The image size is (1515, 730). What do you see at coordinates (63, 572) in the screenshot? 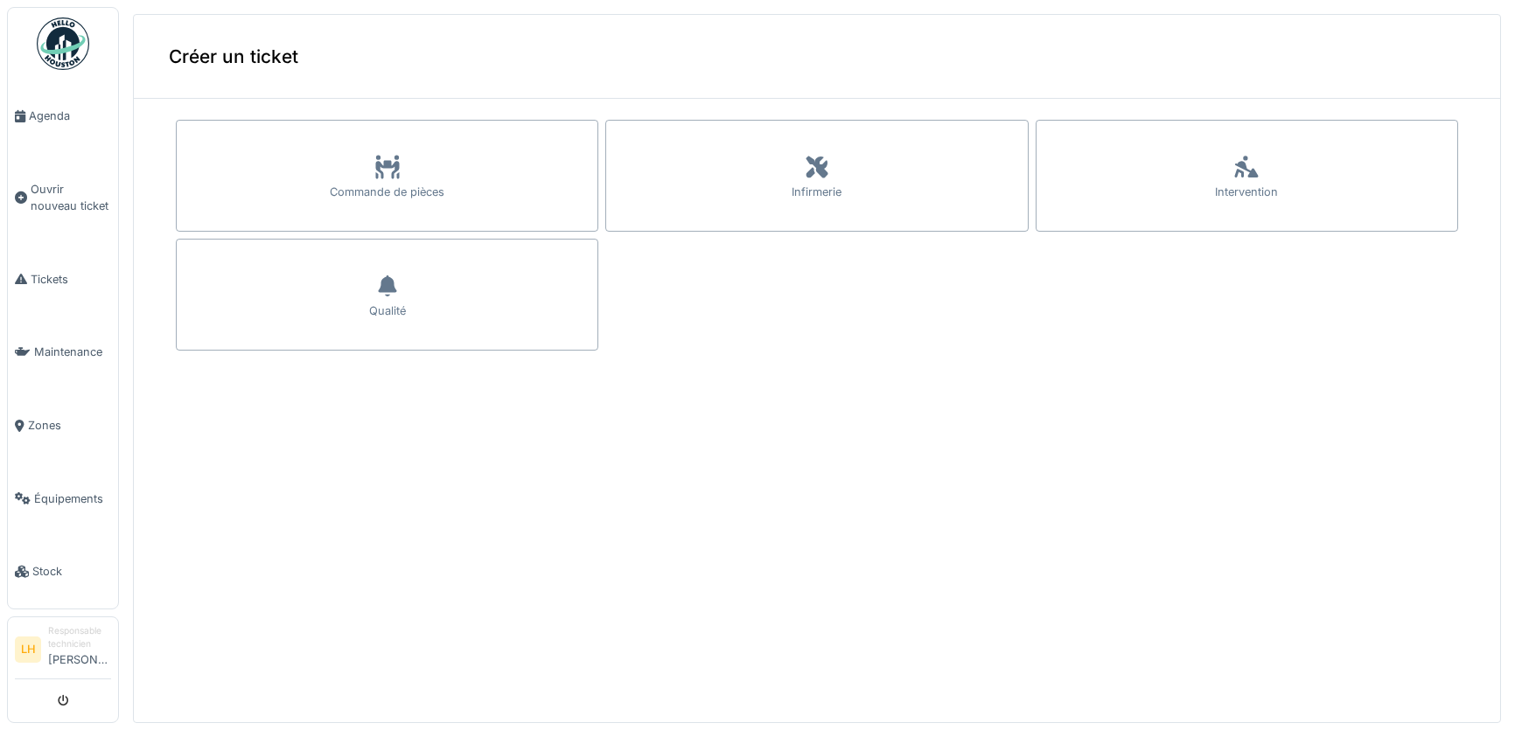
I see `a: Stock` at bounding box center [63, 572].